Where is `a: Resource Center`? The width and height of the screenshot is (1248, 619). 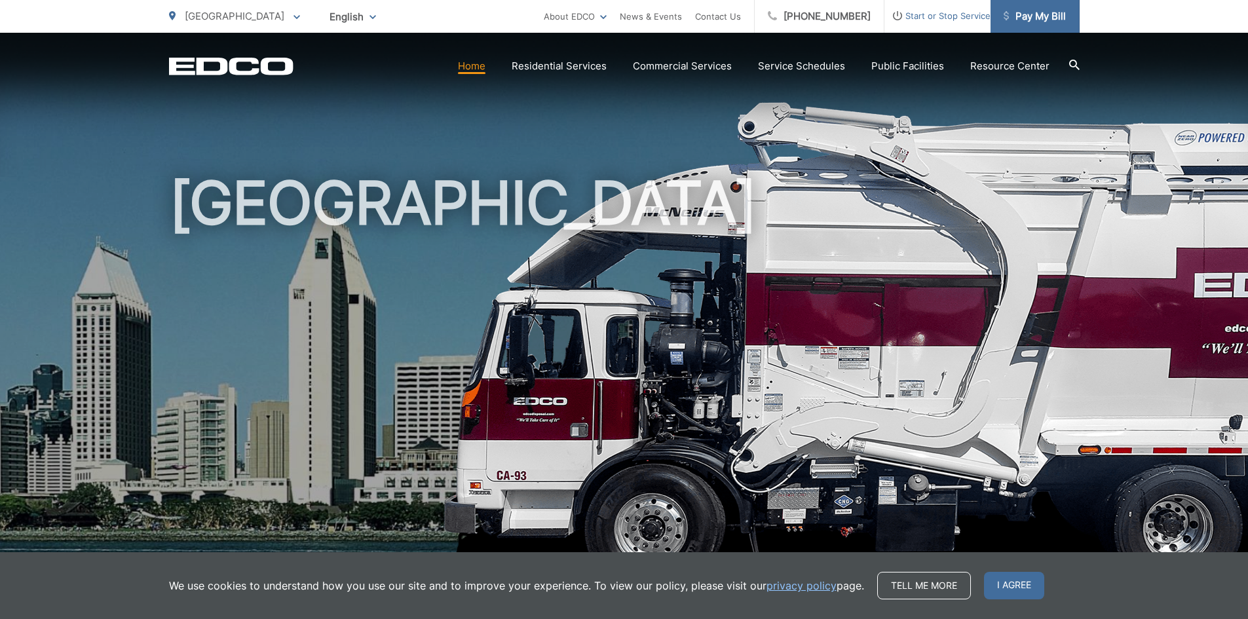
a: Resource Center is located at coordinates (1009, 66).